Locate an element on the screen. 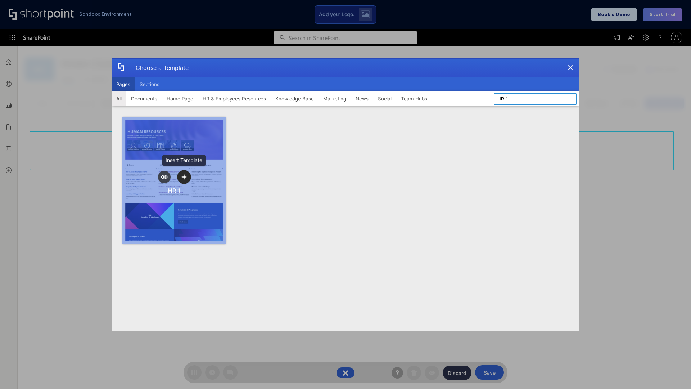 This screenshot has height=389, width=691. div: template selector is located at coordinates (345, 194).